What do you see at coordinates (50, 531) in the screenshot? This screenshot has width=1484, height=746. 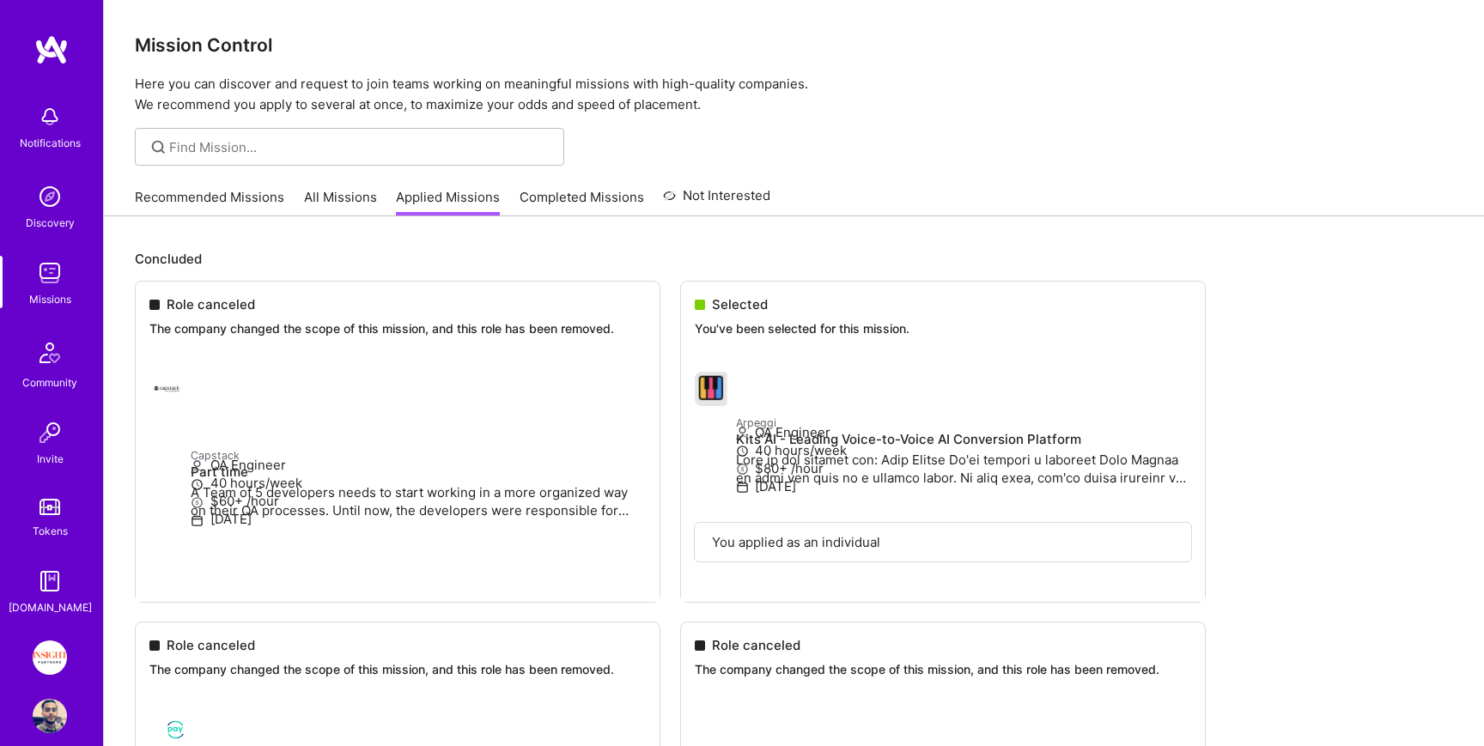 I see `div: Tokens` at bounding box center [50, 531].